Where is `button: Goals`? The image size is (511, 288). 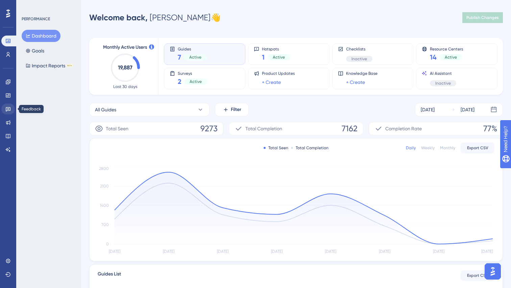 button: Goals is located at coordinates (35, 51).